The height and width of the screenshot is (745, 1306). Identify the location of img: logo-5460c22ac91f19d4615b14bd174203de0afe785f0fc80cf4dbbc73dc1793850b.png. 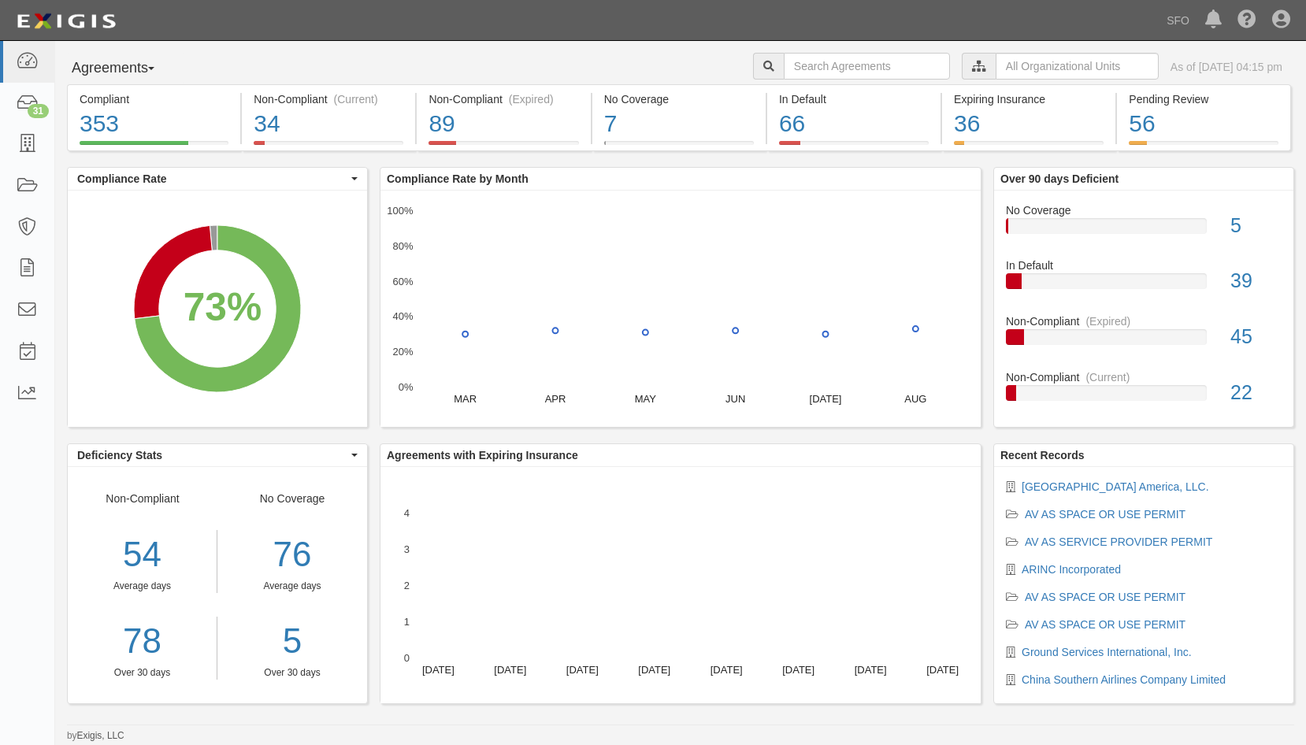
(66, 21).